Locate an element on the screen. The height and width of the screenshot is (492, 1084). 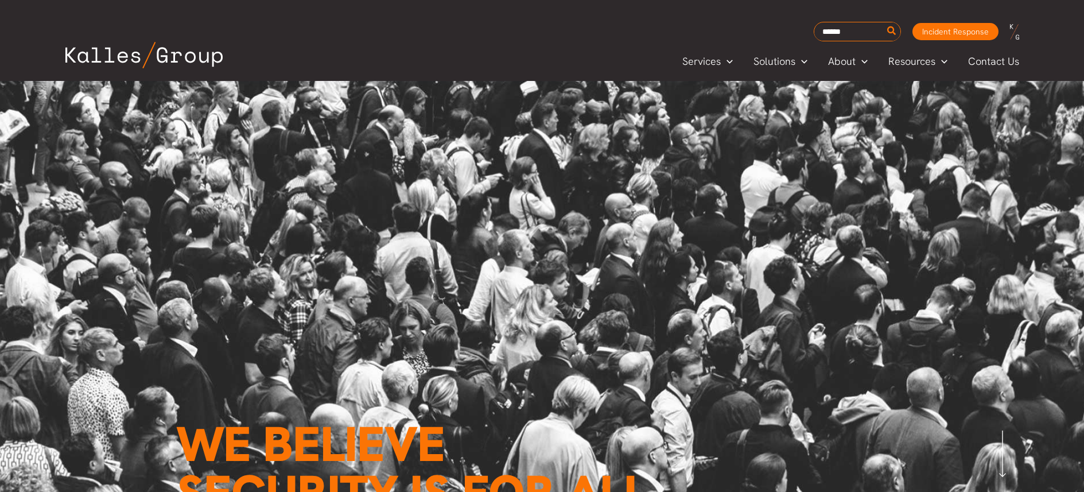
button: Search is located at coordinates (891, 32).